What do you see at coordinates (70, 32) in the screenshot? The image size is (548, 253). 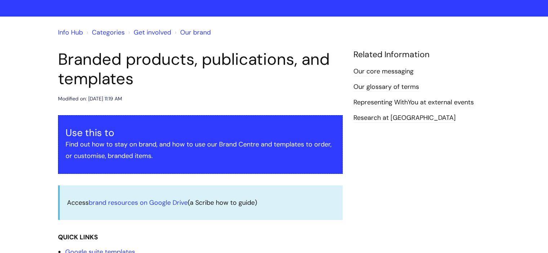 I see `a: Info Hub` at bounding box center [70, 32].